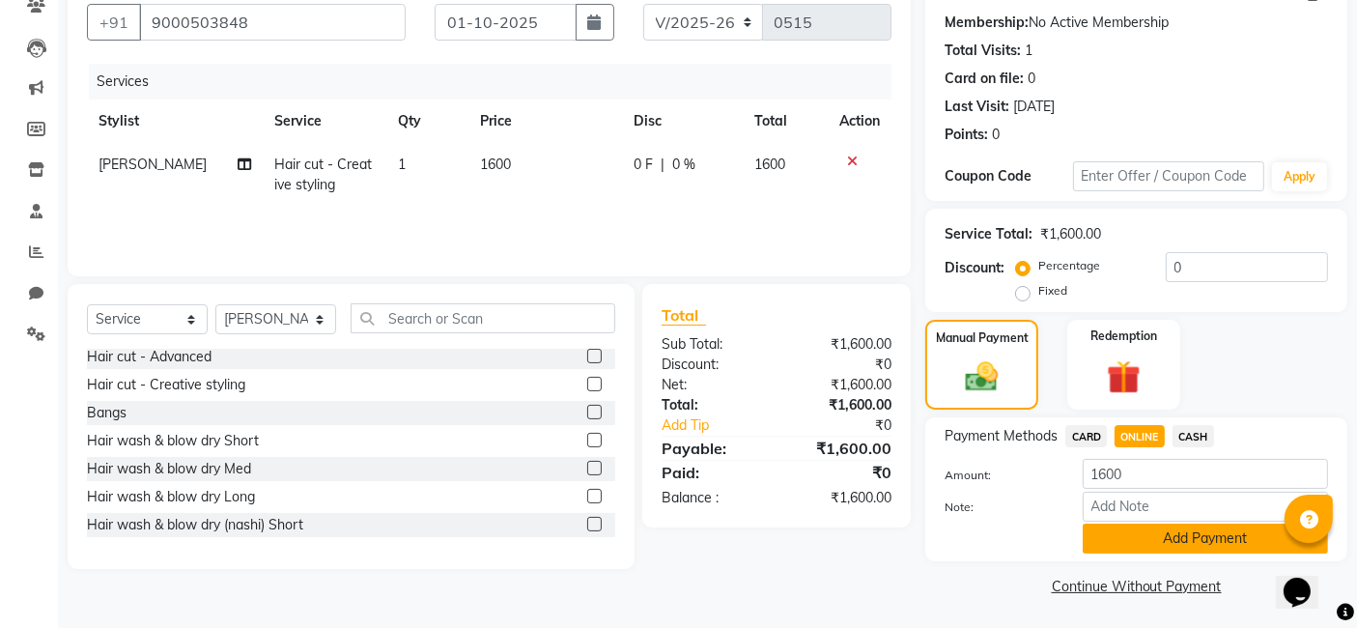 This screenshot has width=1357, height=628. Describe the element at coordinates (1206, 538) in the screenshot. I see `button: Add Payment` at that location.